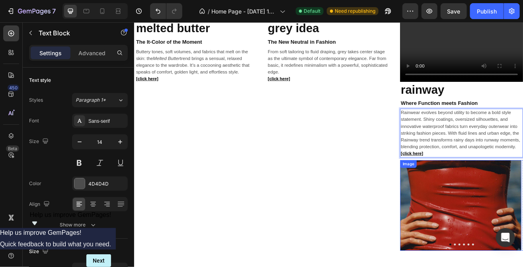 The image size is (523, 267). Describe the element at coordinates (355, 11) in the screenshot. I see `span: Need republishing` at that location.